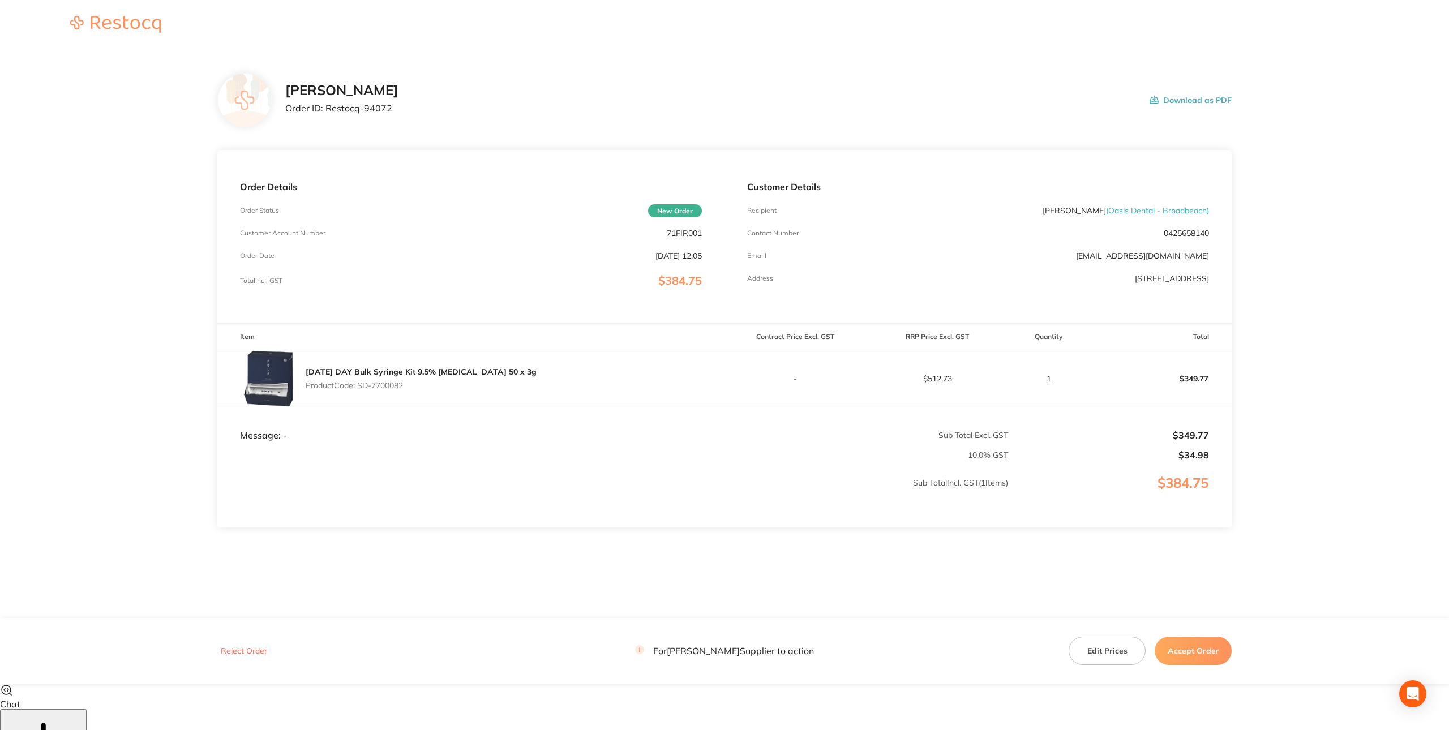 The width and height of the screenshot is (1449, 730). Describe the element at coordinates (1193, 651) in the screenshot. I see `button: Accept Order` at that location.